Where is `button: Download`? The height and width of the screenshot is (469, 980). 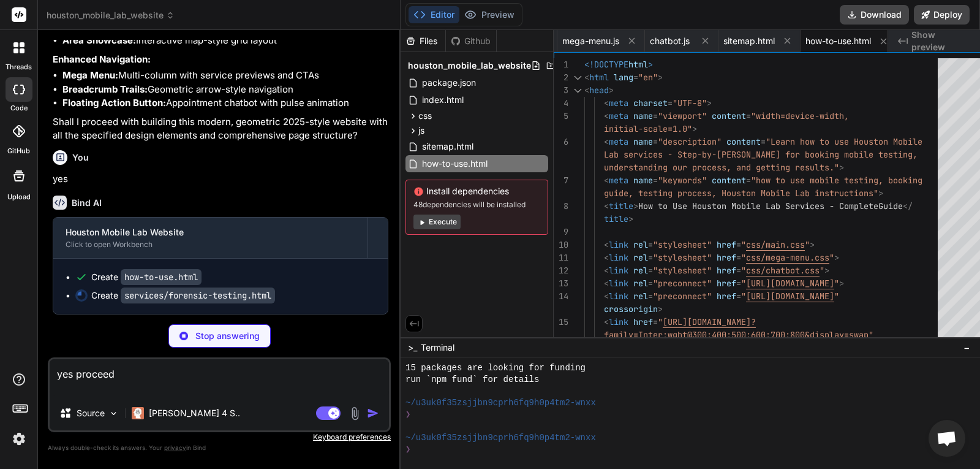
button: Download is located at coordinates (874, 15).